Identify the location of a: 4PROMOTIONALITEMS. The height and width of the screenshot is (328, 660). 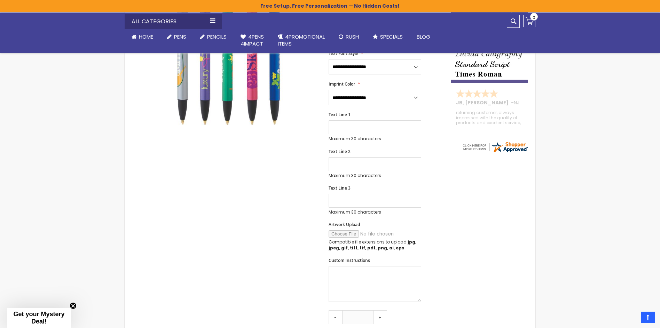
(301, 40).